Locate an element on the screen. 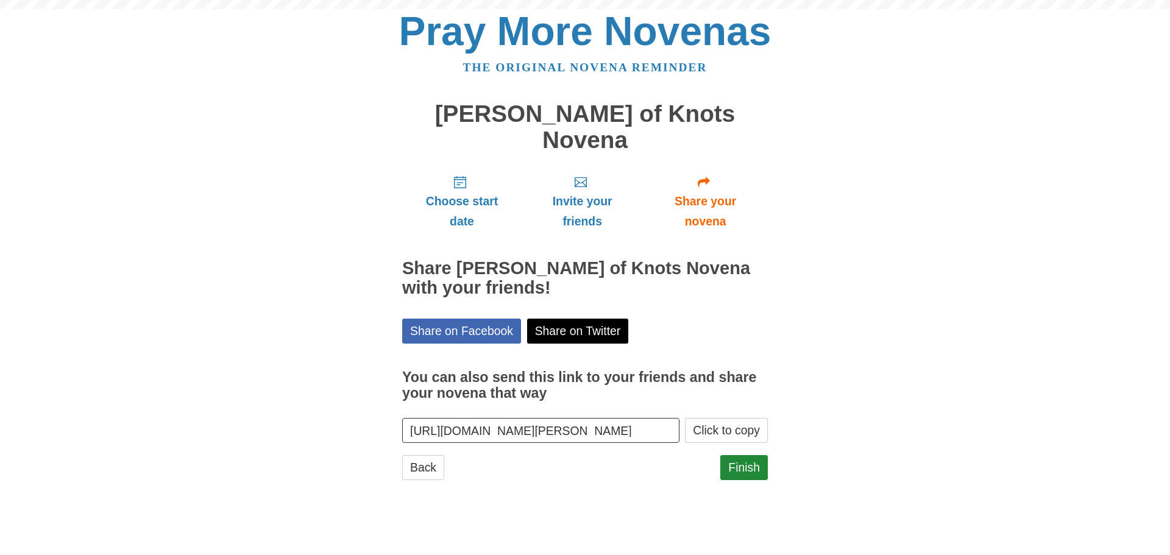 Image resolution: width=1170 pixels, height=555 pixels. span: Choose start date is located at coordinates (462, 211).